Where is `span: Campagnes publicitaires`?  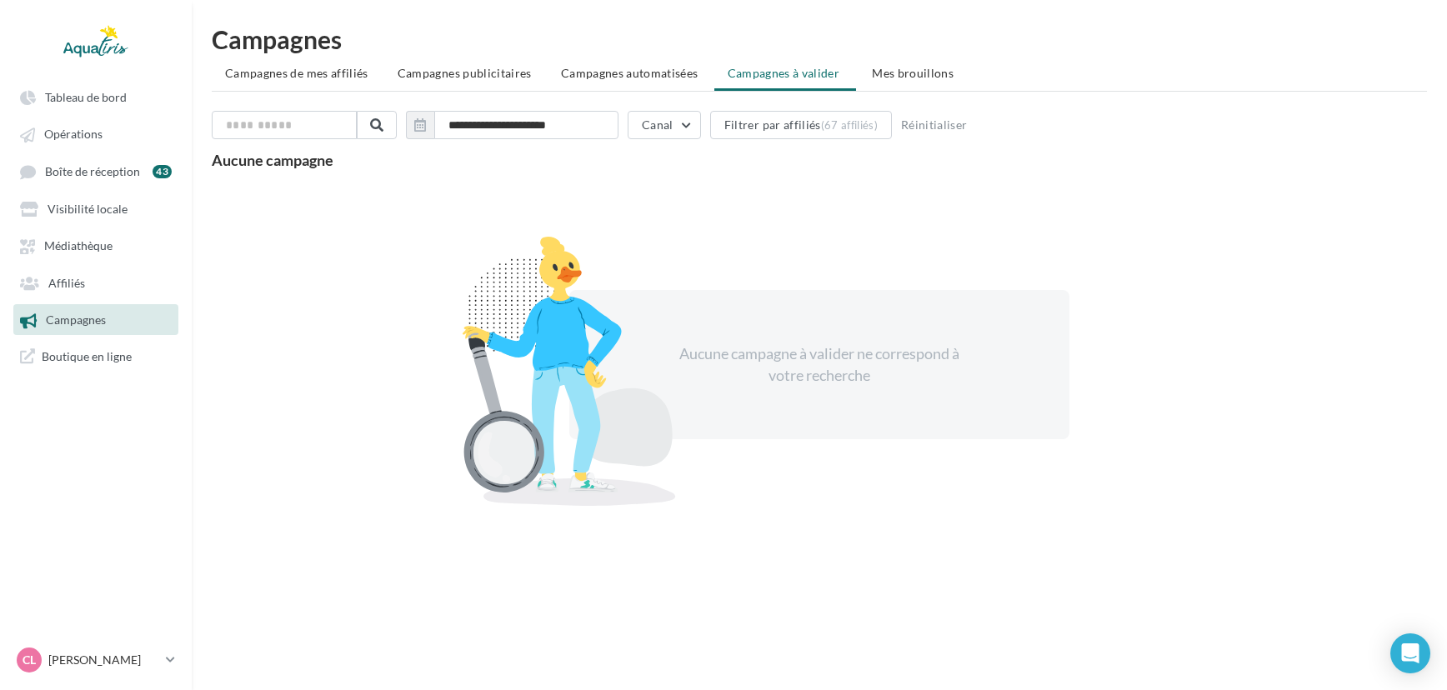
span: Campagnes publicitaires is located at coordinates (464, 73).